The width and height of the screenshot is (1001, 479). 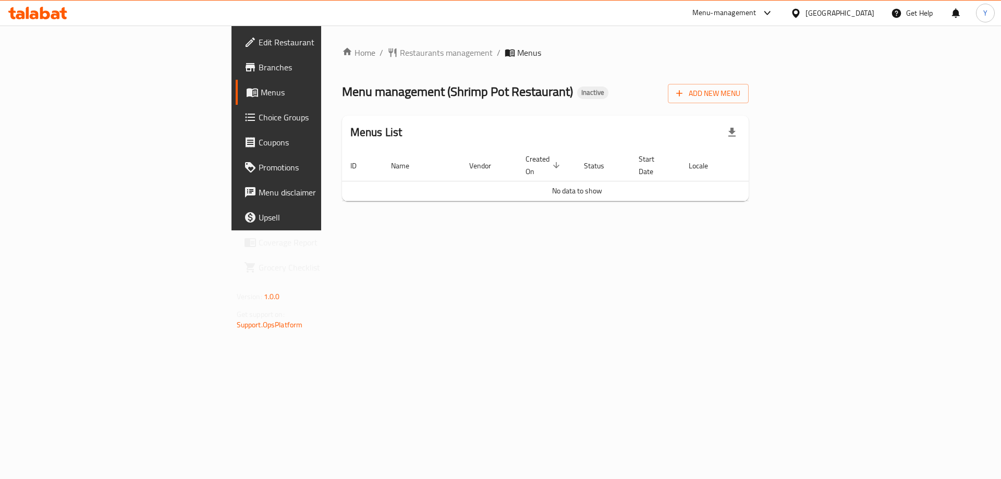 What do you see at coordinates (317, 42) in the screenshot?
I see `a: Edit Restaurant` at bounding box center [317, 42].